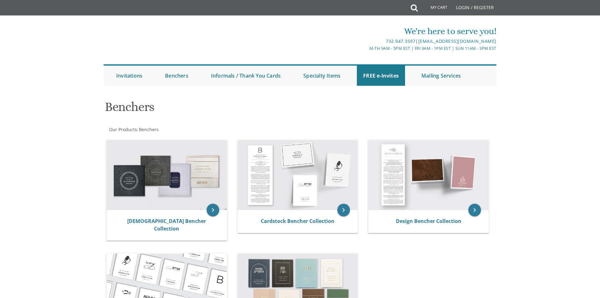  I want to click on a: Invitations, so click(129, 76).